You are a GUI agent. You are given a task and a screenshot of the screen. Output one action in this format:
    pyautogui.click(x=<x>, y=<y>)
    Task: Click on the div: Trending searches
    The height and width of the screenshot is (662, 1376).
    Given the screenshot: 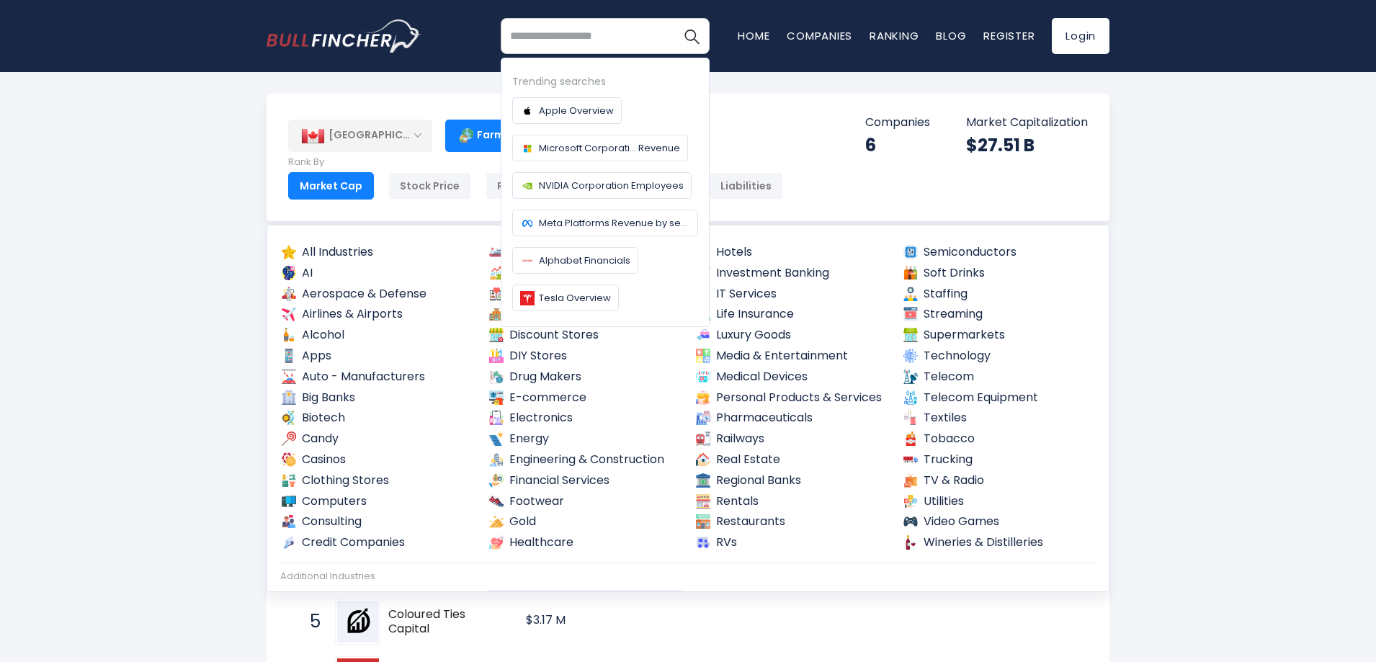 What is the action you would take?
    pyautogui.click(x=605, y=81)
    